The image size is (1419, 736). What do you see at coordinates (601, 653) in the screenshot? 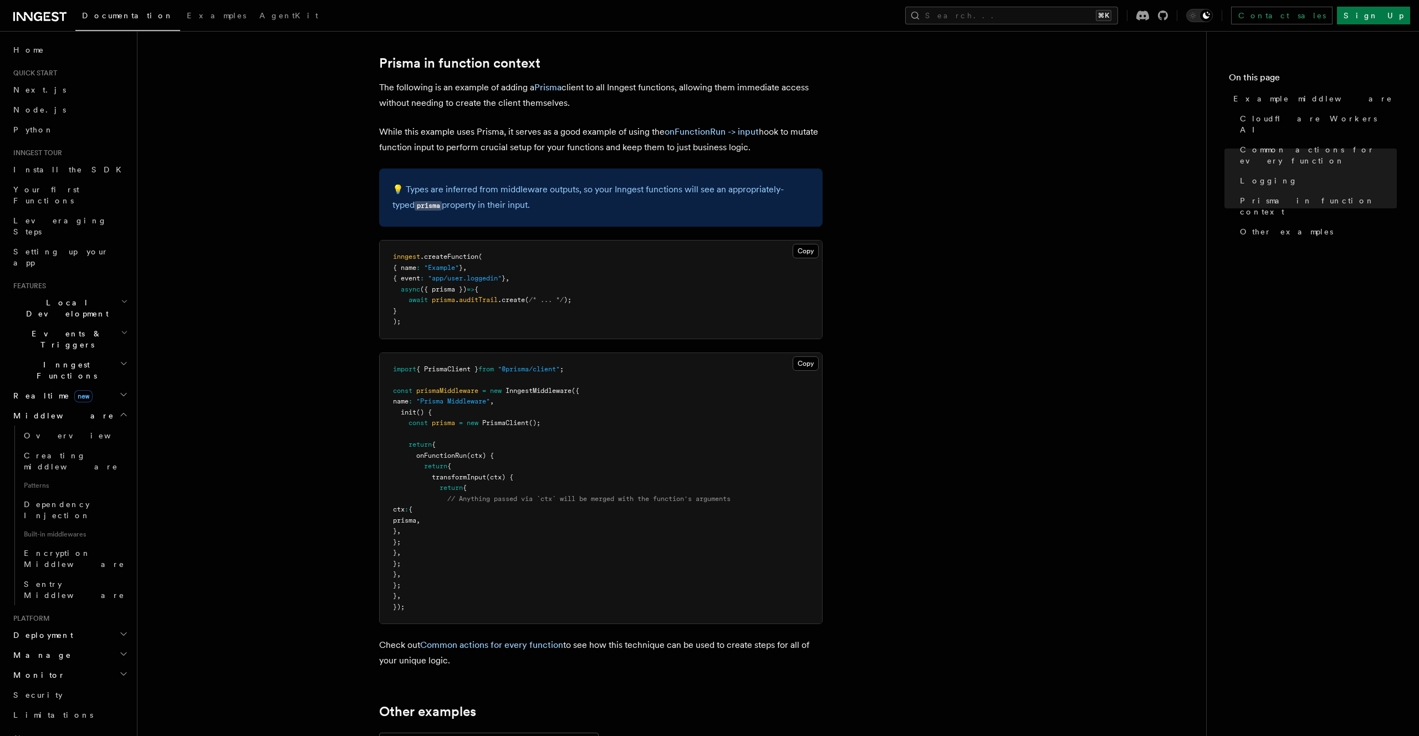
I see `p: Check out to see how this technique can be used to create steps for all of your unique logic.` at bounding box center [601, 653].